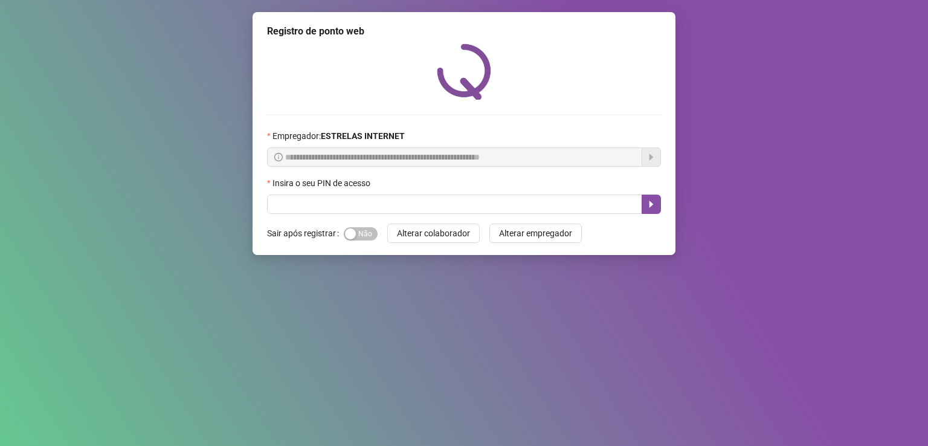  What do you see at coordinates (464, 31) in the screenshot?
I see `div: Registro de ponto web` at bounding box center [464, 31].